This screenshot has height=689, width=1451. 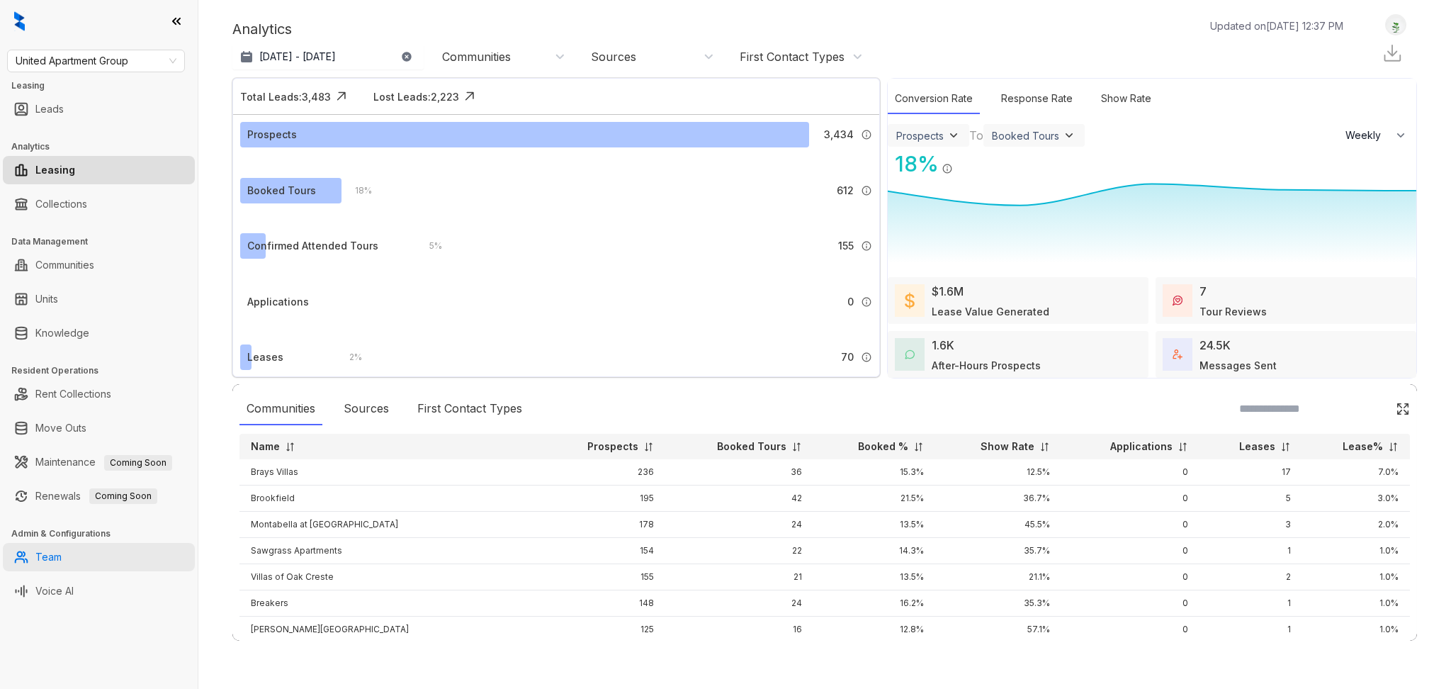 What do you see at coordinates (391, 550) in the screenshot?
I see `td: Sawgrass Apartments` at bounding box center [391, 550].